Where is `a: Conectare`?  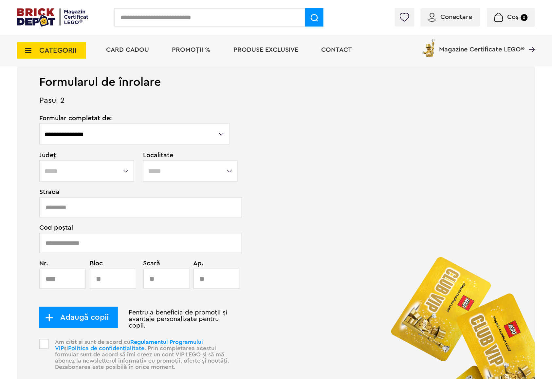 a: Conectare is located at coordinates (450, 17).